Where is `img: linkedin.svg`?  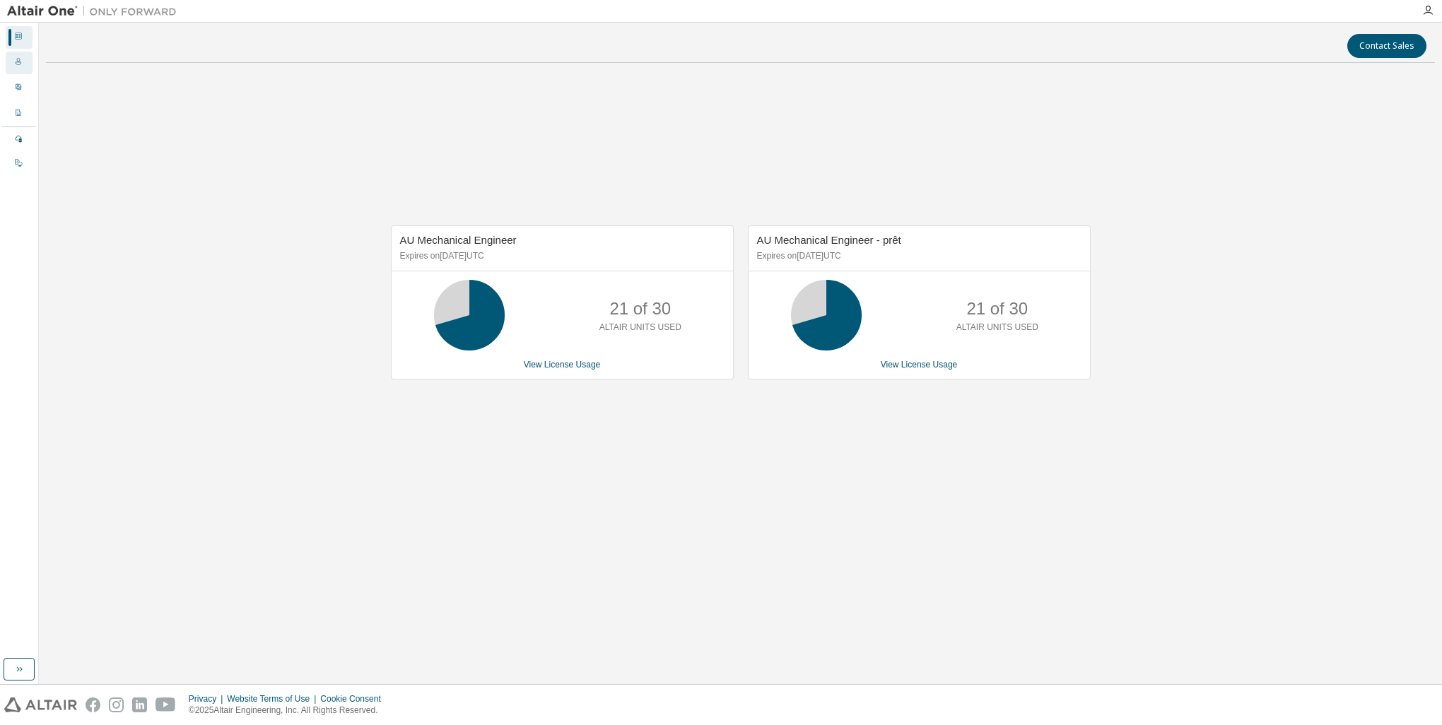
img: linkedin.svg is located at coordinates (139, 705).